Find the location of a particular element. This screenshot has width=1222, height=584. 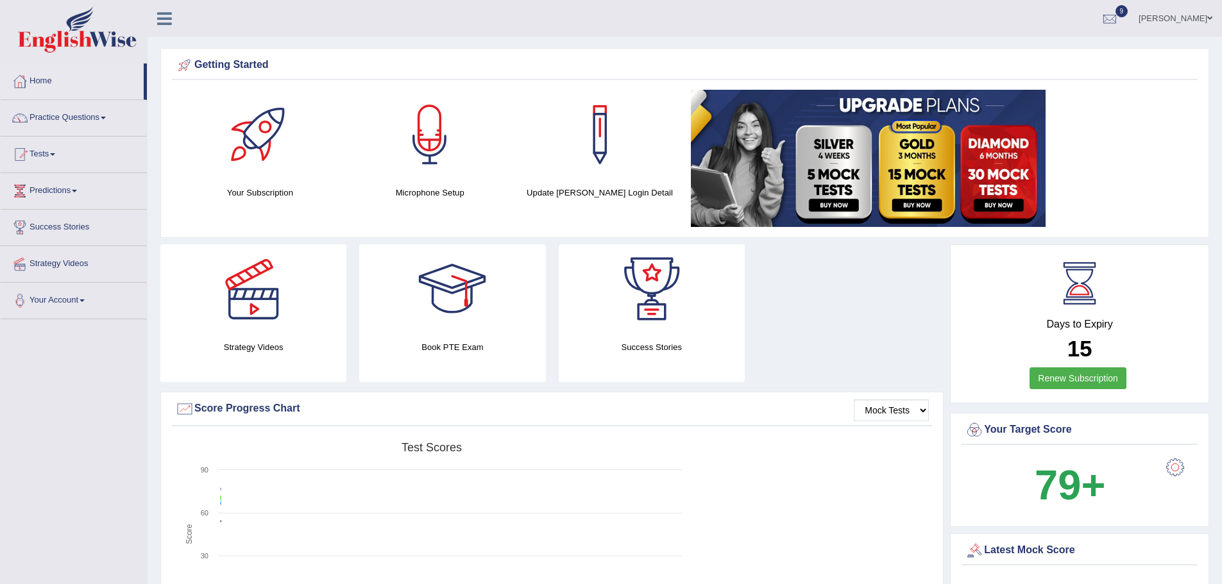

div: Latest Mock Score is located at coordinates (1080, 551).